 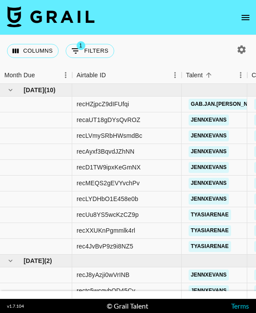 What do you see at coordinates (108, 183) in the screenshot?
I see `div: recMEQS2gEVYvchPv` at bounding box center [108, 183].